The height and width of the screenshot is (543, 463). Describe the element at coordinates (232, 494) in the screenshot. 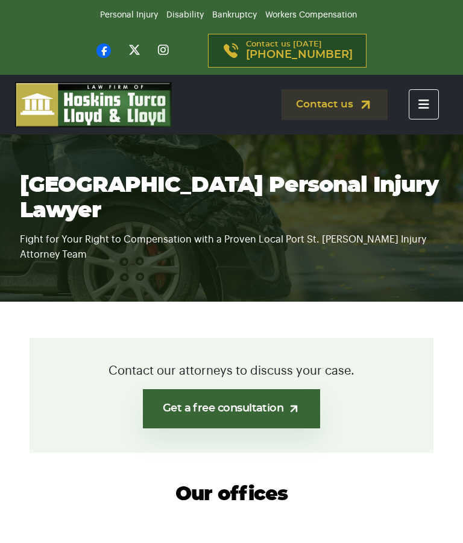

I see `h2: Our offices` at that location.